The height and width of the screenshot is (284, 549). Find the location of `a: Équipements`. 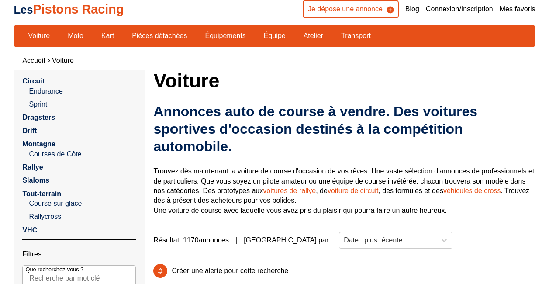

a: Équipements is located at coordinates (225, 36).